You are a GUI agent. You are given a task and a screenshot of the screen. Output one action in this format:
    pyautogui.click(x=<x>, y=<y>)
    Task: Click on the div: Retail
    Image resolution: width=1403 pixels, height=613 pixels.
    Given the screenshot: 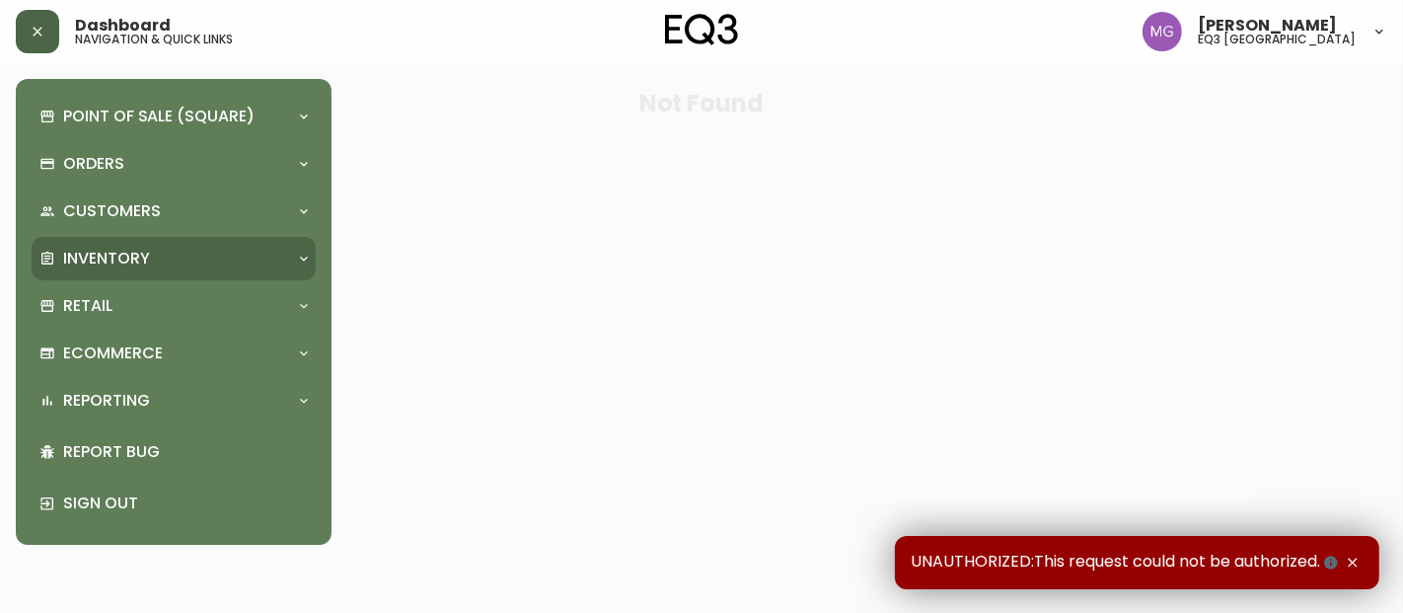 What is the action you would take?
    pyautogui.click(x=174, y=306)
    